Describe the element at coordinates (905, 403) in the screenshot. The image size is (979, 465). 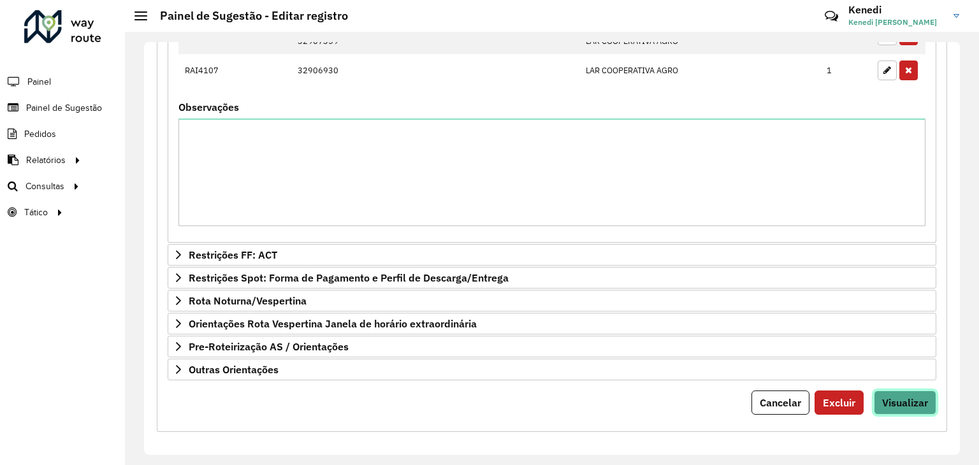
I see `span: Visualizar` at that location.